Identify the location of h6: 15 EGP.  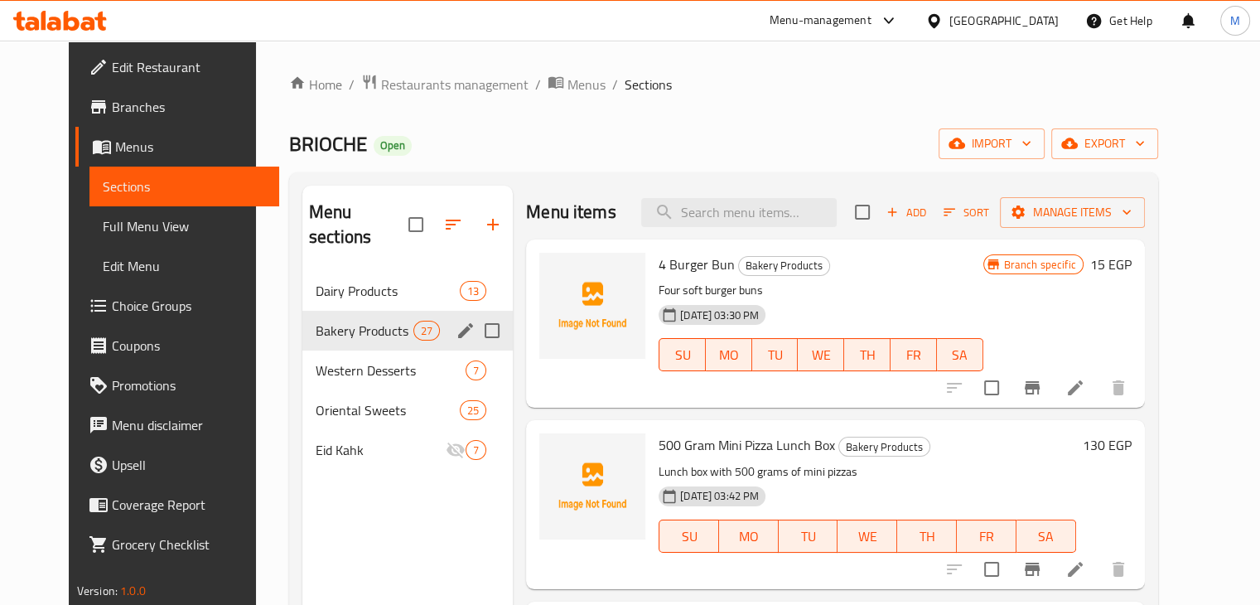
(1111, 264).